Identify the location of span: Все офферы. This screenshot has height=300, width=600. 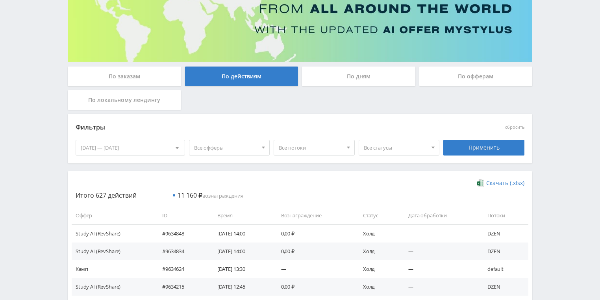
(226, 148).